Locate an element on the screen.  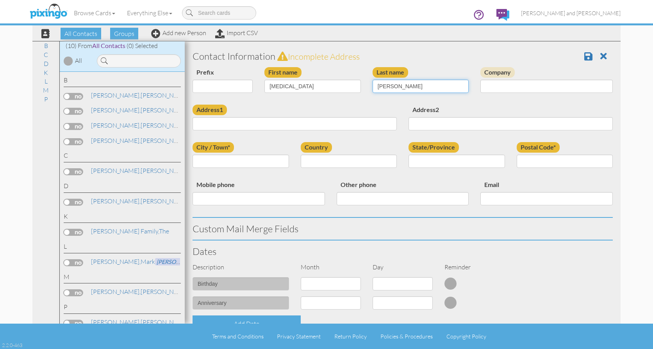
span: (0) Selected is located at coordinates (142, 46).